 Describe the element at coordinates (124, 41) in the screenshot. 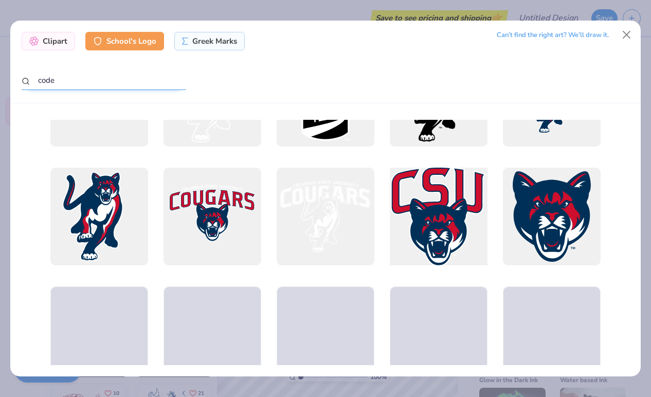

I see `div: School's Logo` at that location.